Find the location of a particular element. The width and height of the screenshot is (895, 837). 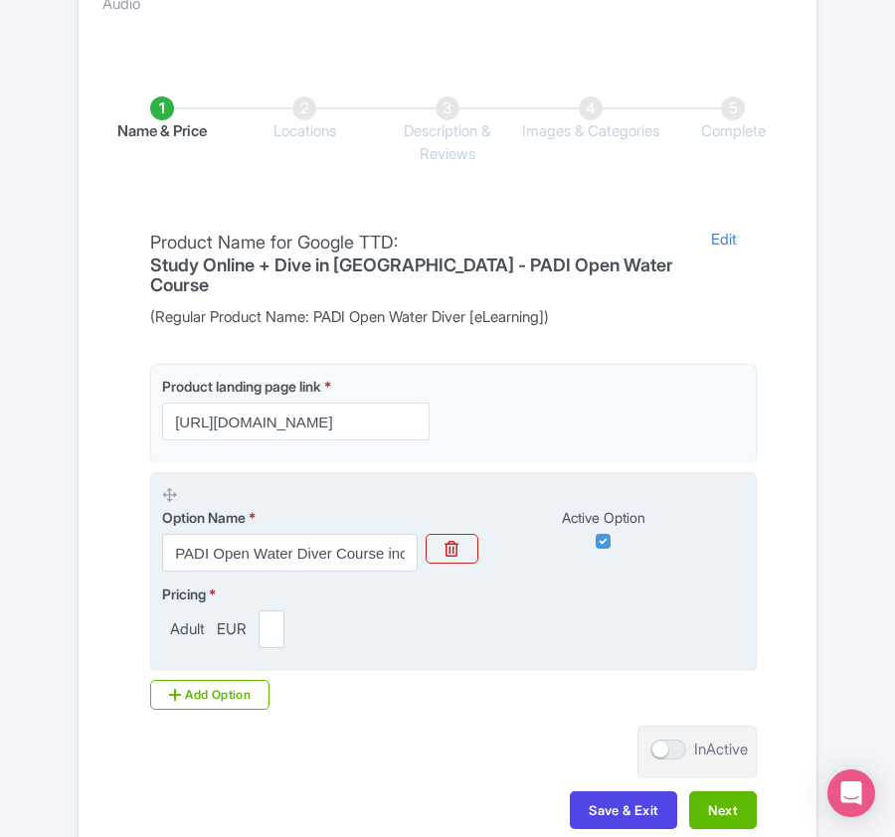

span: Product landing page link is located at coordinates (242, 386).